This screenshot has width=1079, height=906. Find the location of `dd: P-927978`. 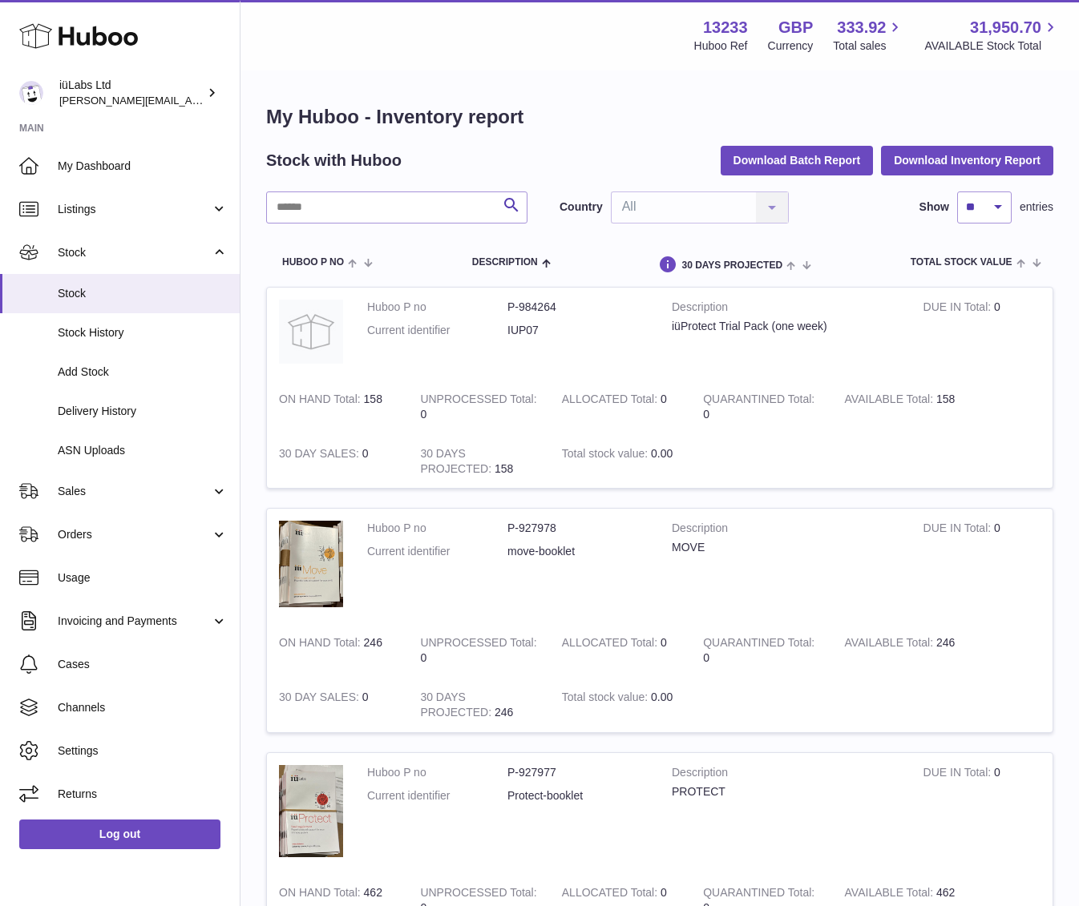

dd: P-927978 is located at coordinates (577, 528).